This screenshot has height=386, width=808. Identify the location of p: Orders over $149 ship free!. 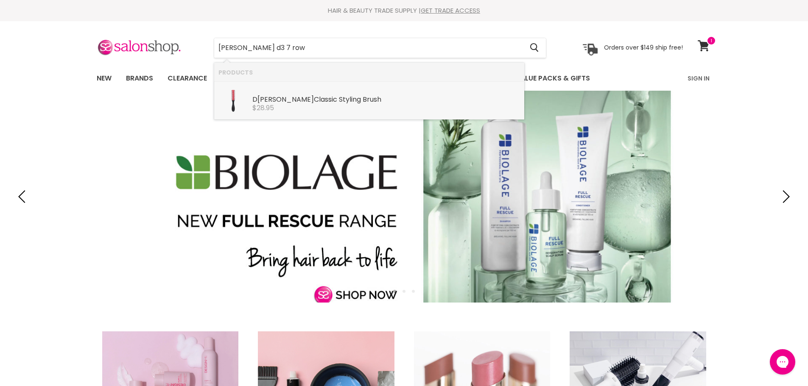
(643, 47).